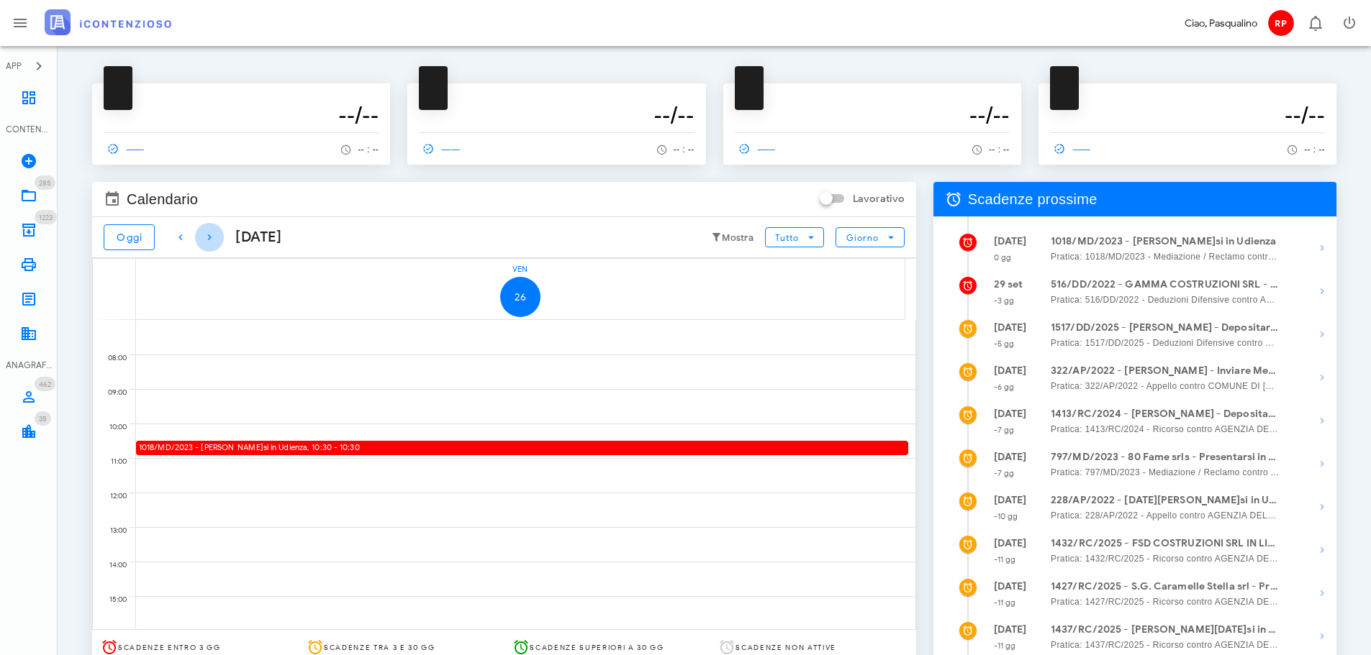  I want to click on span: Tutto, so click(786, 237).